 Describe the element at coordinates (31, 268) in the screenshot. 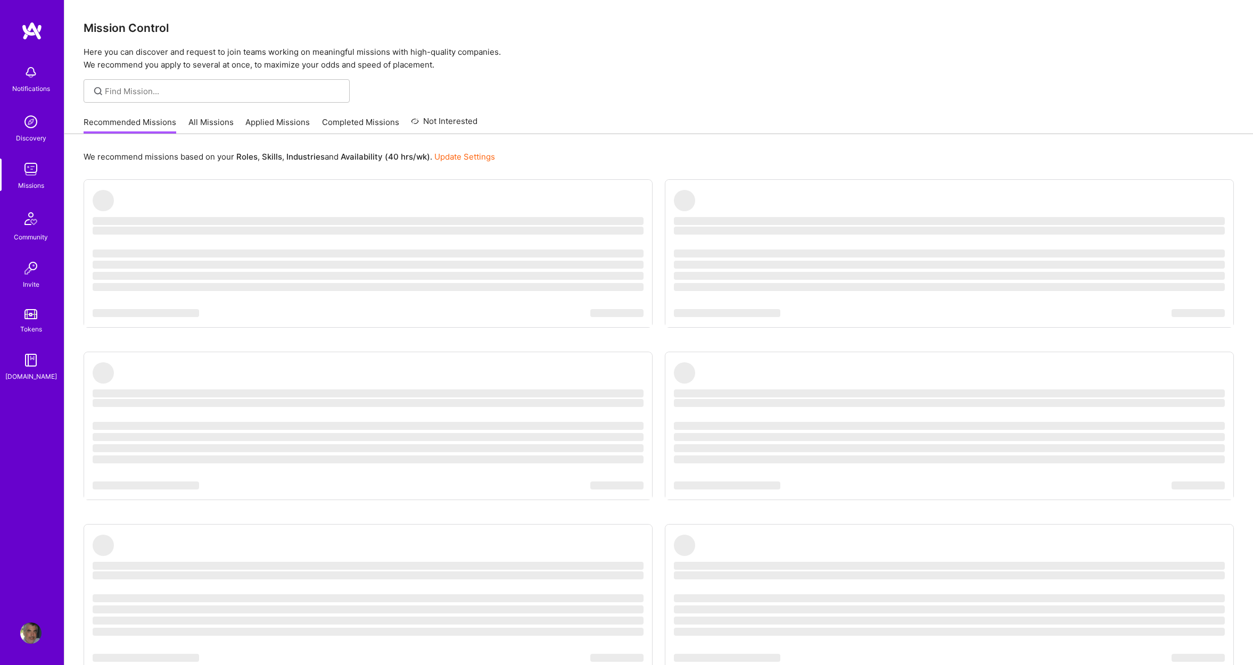

I see `img: Invite` at that location.